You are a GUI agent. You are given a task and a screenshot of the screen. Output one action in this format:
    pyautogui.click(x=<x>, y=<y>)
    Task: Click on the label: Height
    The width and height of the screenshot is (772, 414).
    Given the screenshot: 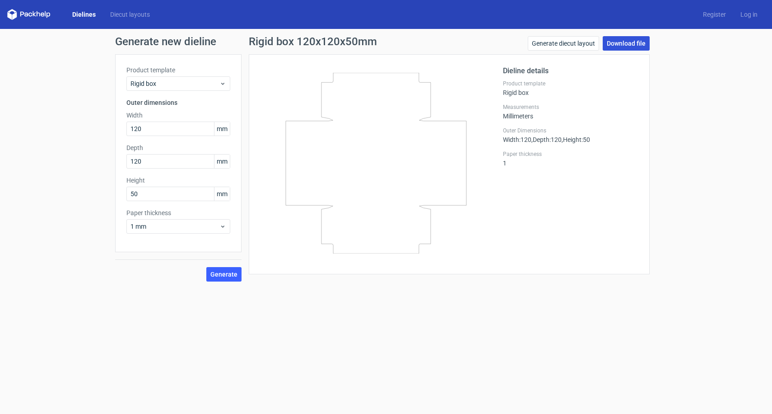 What is the action you would take?
    pyautogui.click(x=178, y=180)
    